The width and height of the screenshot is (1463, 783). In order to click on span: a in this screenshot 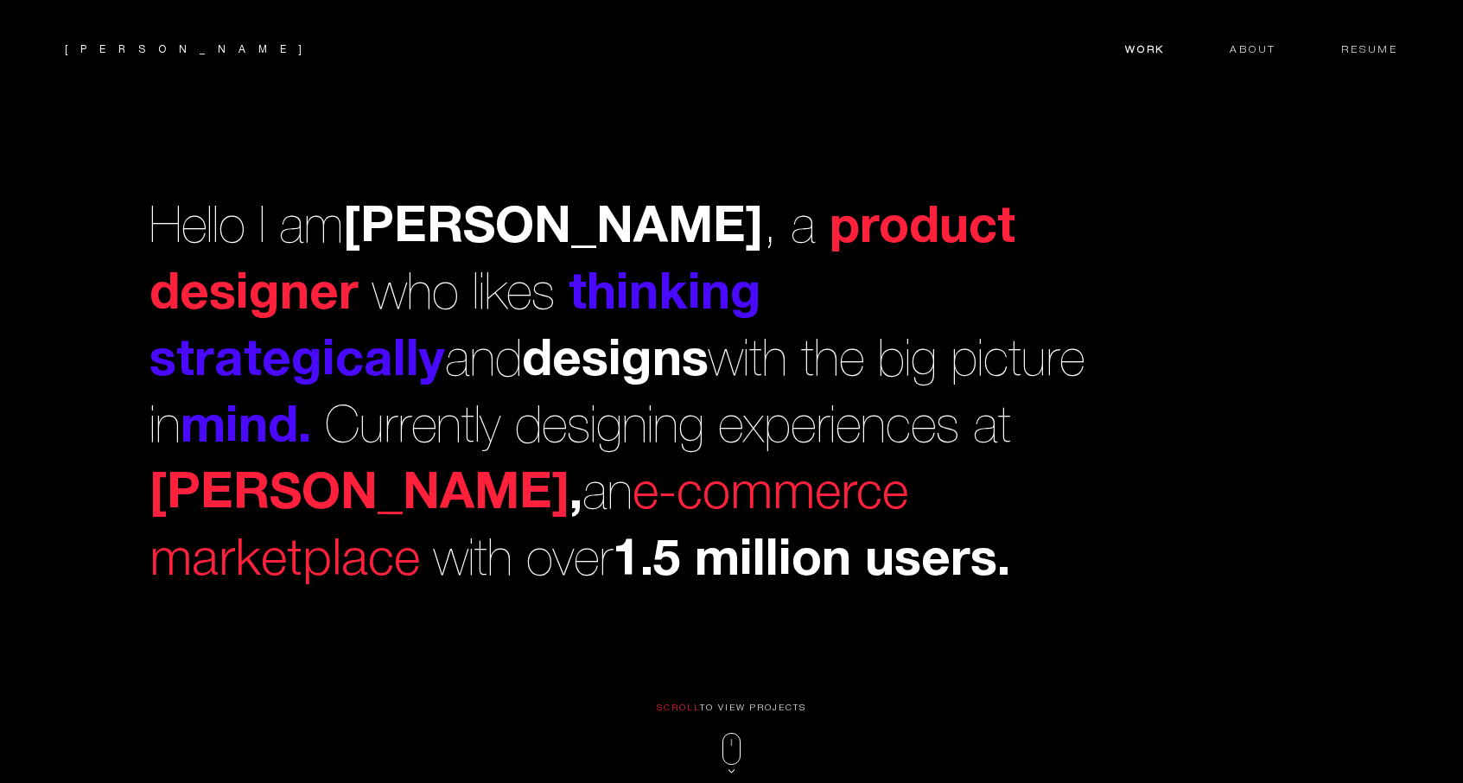, I will do `click(803, 228)`.